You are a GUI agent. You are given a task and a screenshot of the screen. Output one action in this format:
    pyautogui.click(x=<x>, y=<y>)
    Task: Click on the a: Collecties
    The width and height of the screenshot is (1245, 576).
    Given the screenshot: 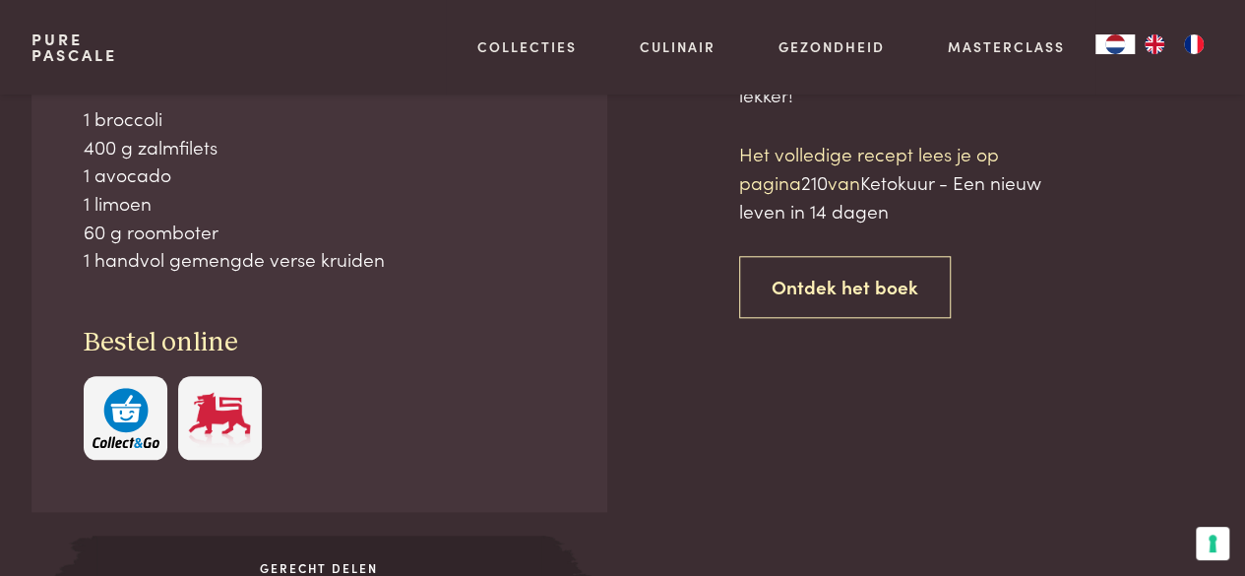 What is the action you would take?
    pyautogui.click(x=526, y=46)
    